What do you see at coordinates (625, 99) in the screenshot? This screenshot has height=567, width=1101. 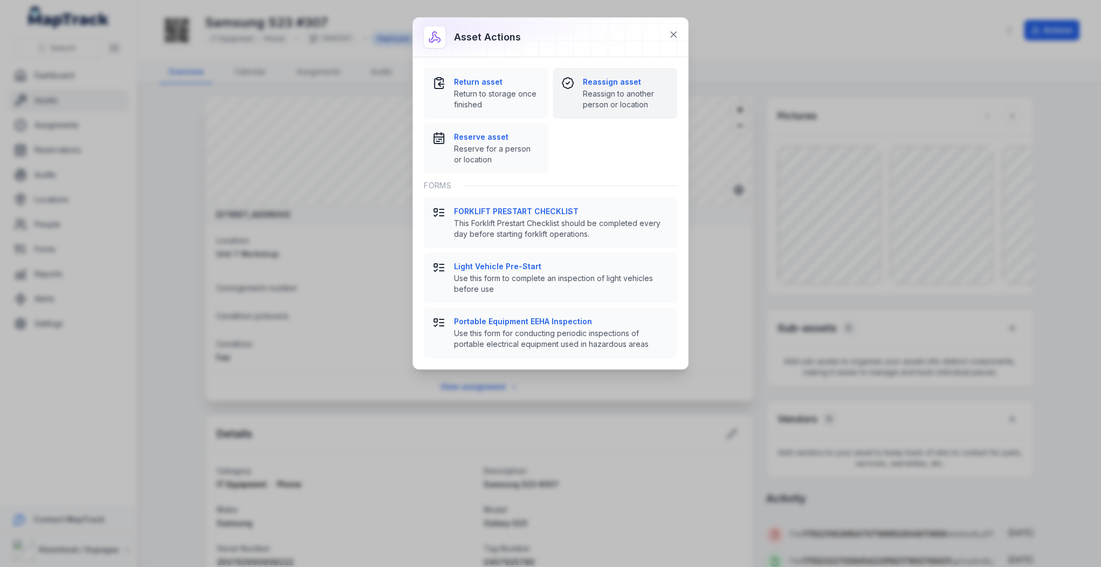 I see `span: Reassign to another person or location` at bounding box center [625, 99].